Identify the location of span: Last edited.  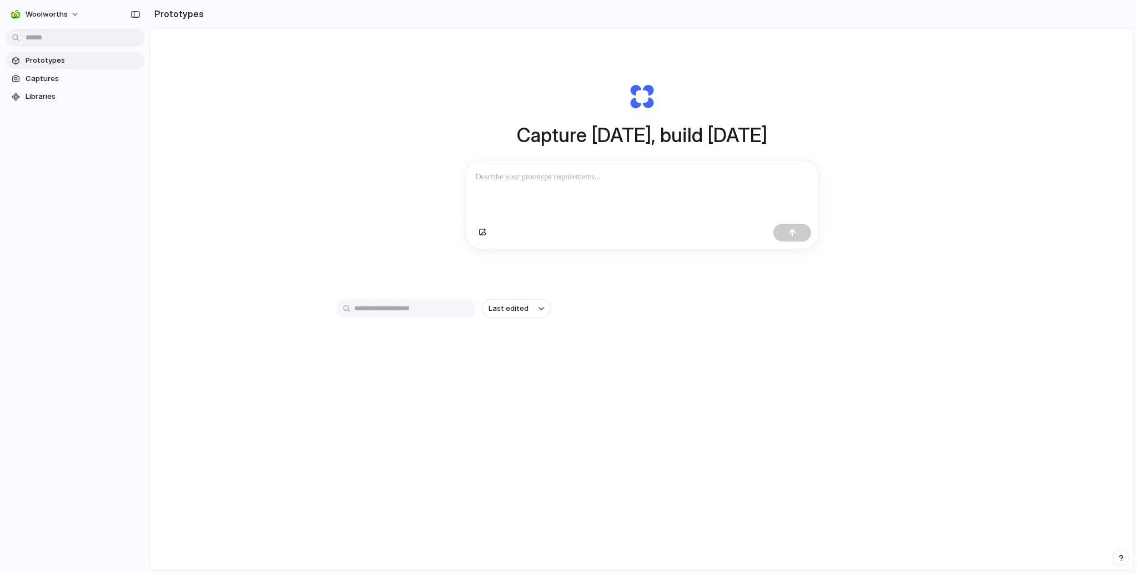
(508, 309).